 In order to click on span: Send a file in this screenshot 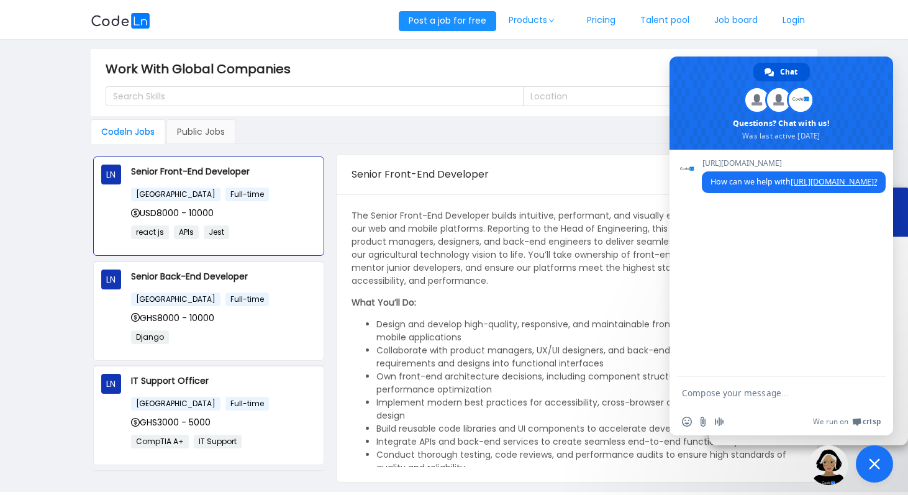, I will do `click(703, 421)`.